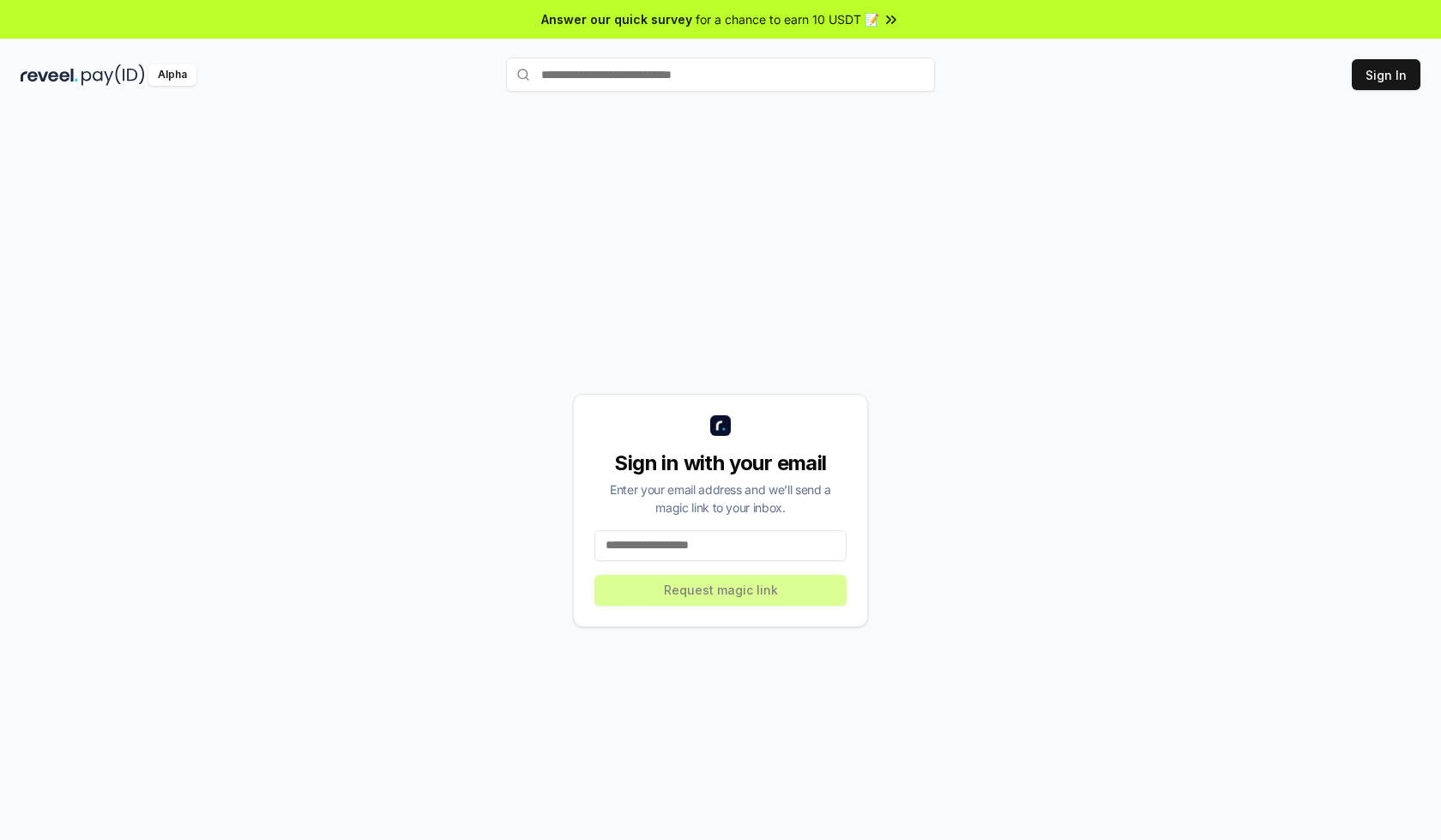 The image size is (1441, 840). What do you see at coordinates (1386, 75) in the screenshot?
I see `button: Sign In` at bounding box center [1386, 75].